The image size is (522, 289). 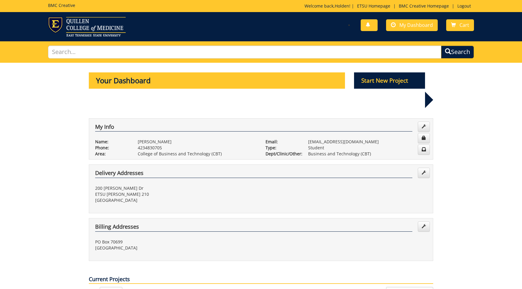 I want to click on a: Start New Project, so click(x=390, y=81).